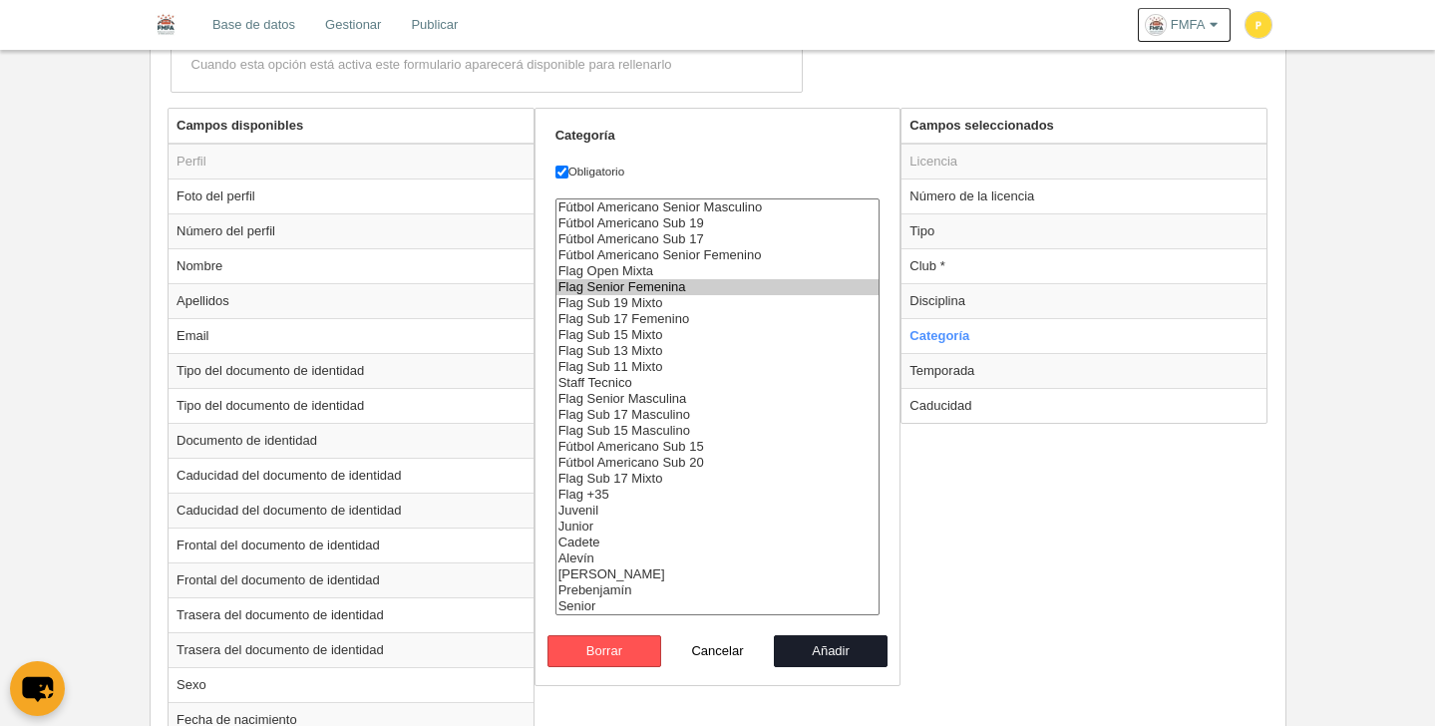 The image size is (1435, 726). What do you see at coordinates (585, 135) in the screenshot?
I see `strong: Categoría` at bounding box center [585, 135].